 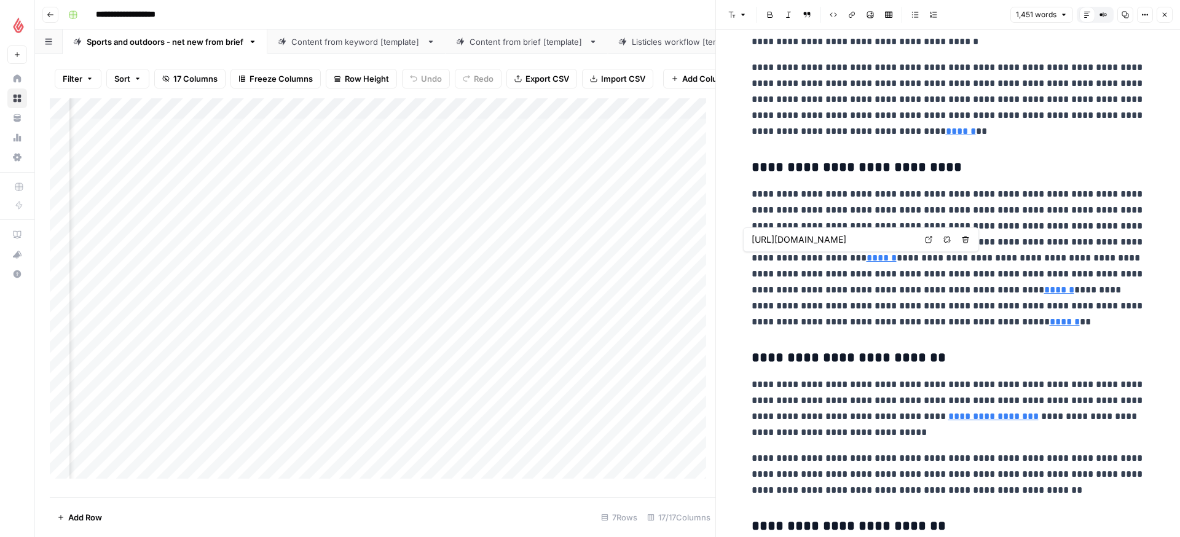 I want to click on a: Listicles workflow [template], so click(x=687, y=42).